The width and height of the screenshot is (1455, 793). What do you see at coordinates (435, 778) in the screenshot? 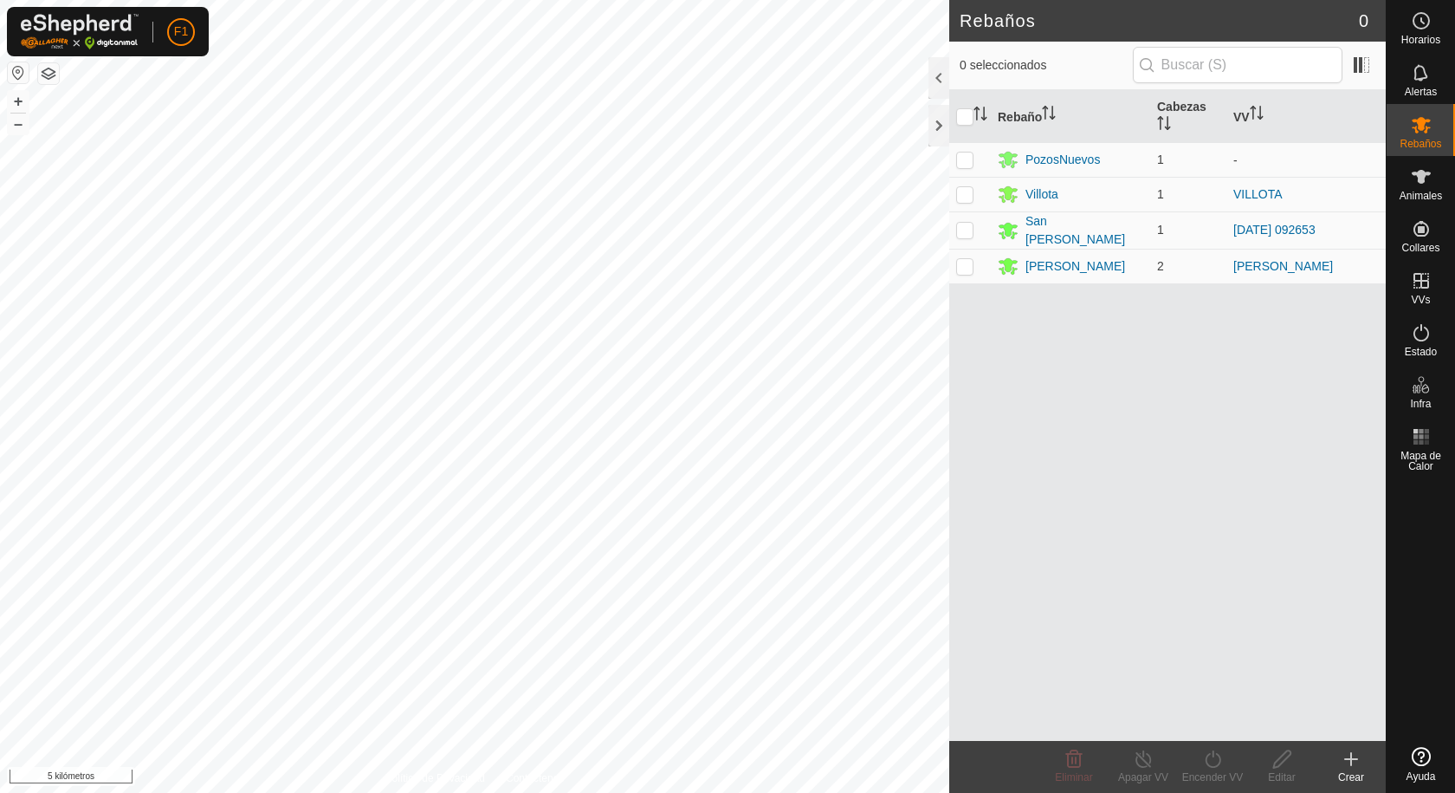
I see `font: Política de Privacidad` at bounding box center [435, 778].